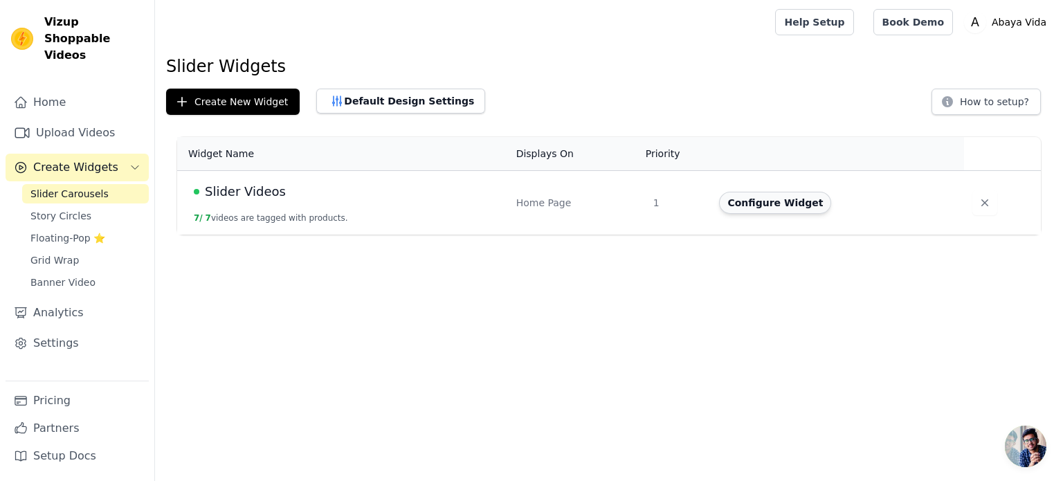 This screenshot has width=1063, height=481. What do you see at coordinates (77, 456) in the screenshot?
I see `a: Setup Docs` at bounding box center [77, 456].